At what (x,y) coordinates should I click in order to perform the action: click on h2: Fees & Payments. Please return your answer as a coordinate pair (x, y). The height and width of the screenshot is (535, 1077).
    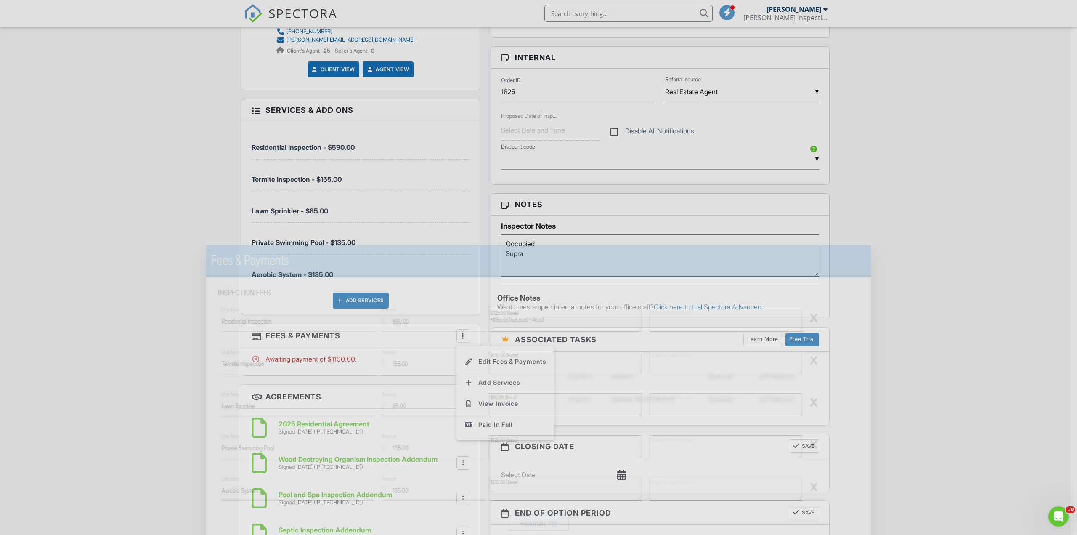
    Looking at the image, I should click on (538, 260).